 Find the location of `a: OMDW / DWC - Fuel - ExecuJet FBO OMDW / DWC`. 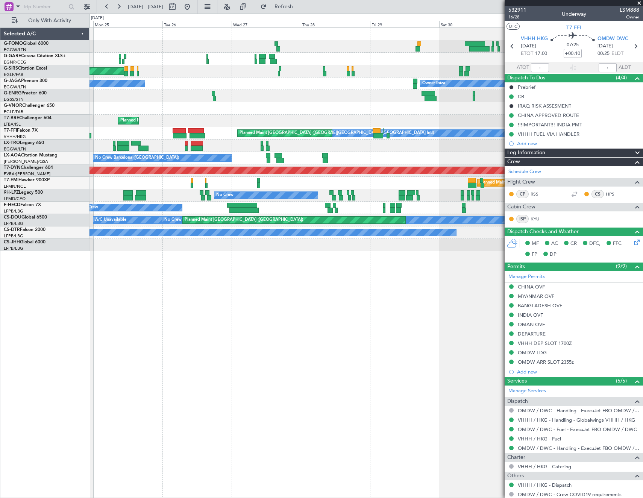

a: OMDW / DWC - Fuel - ExecuJet FBO OMDW / DWC is located at coordinates (577, 429).